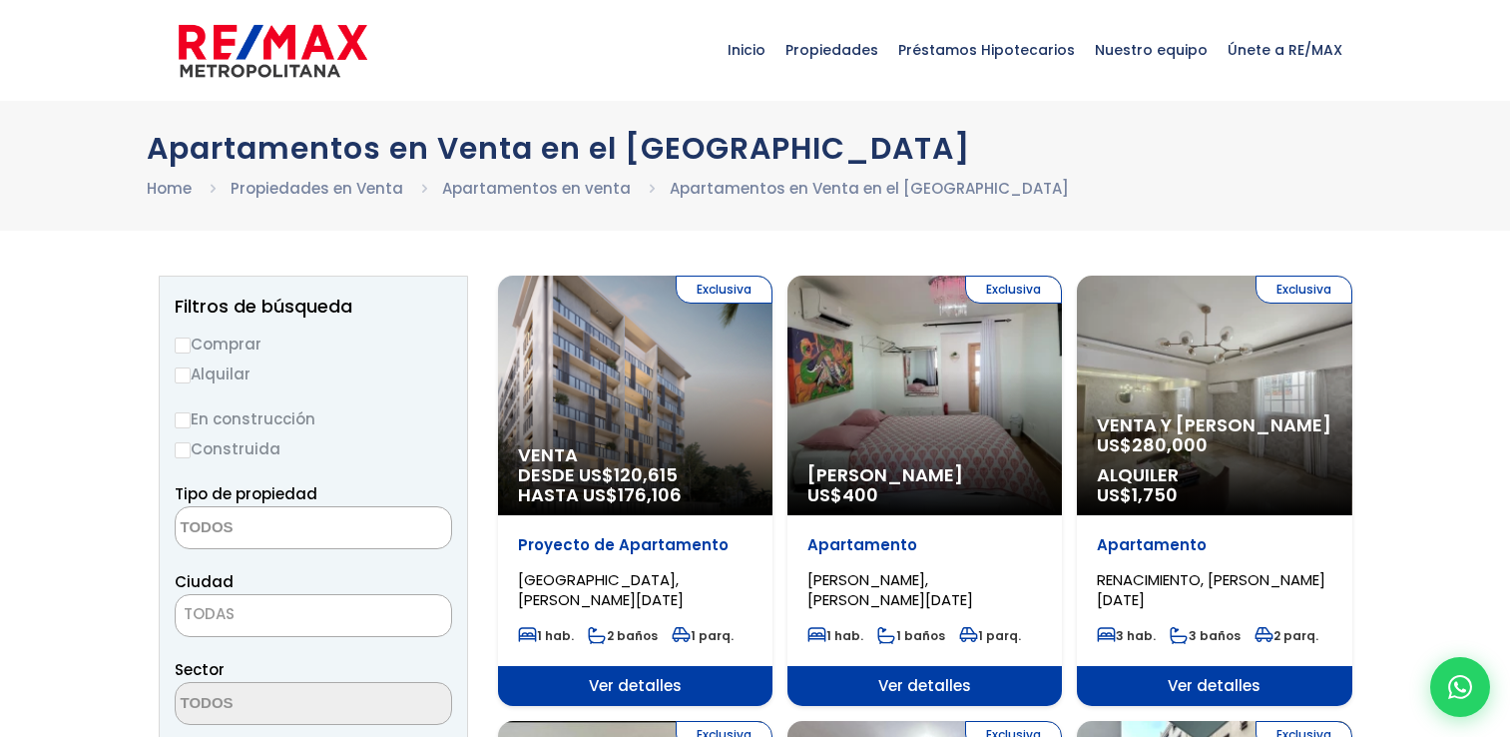 The height and width of the screenshot is (737, 1510). I want to click on p: Proyecto de Apartamento, so click(635, 545).